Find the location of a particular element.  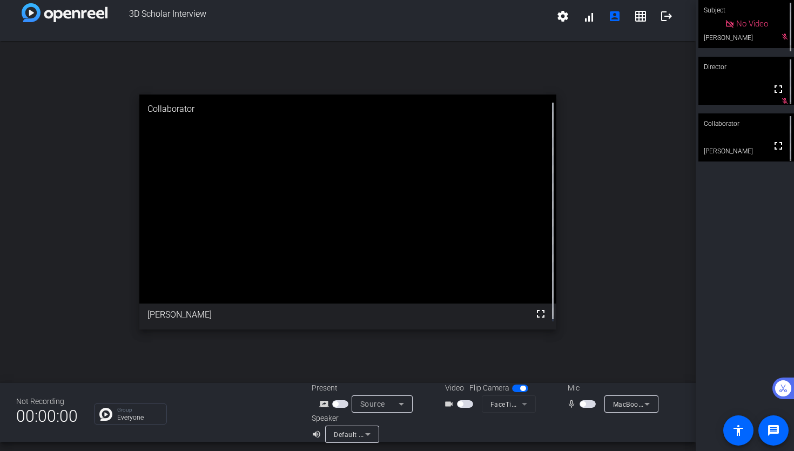

span: MacBook Air Microphone (Built-in) is located at coordinates (667, 404).